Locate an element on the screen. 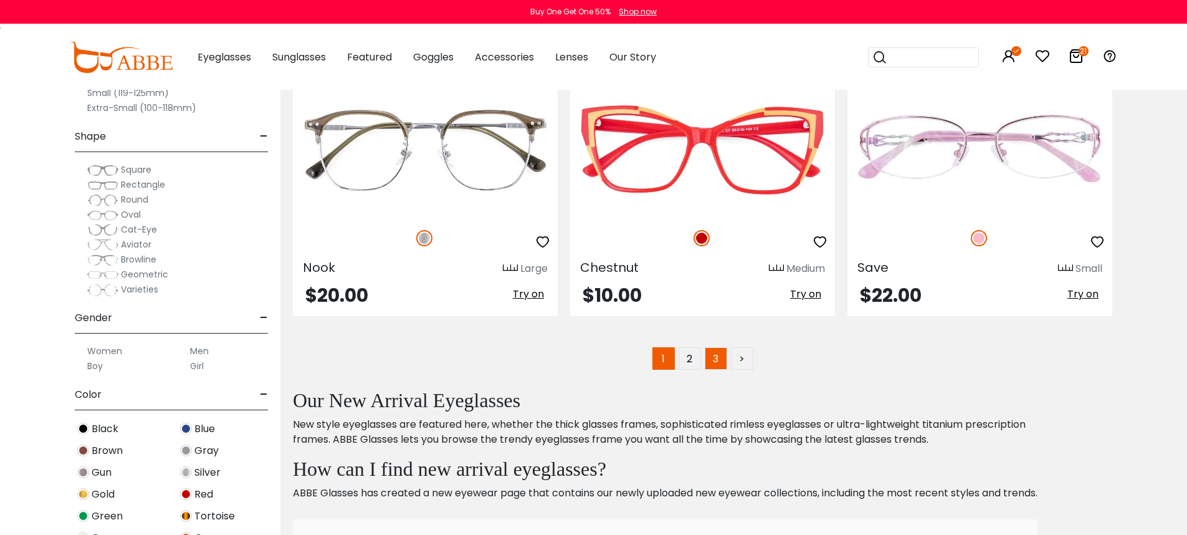 Image resolution: width=1187 pixels, height=535 pixels. span: Featured is located at coordinates (370, 57).